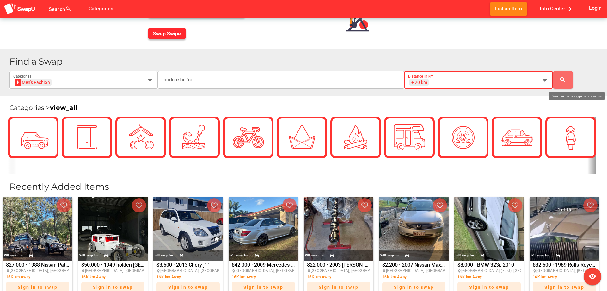 The image size is (607, 291). Describe the element at coordinates (167, 34) in the screenshot. I see `button: Swap Swipe` at that location.